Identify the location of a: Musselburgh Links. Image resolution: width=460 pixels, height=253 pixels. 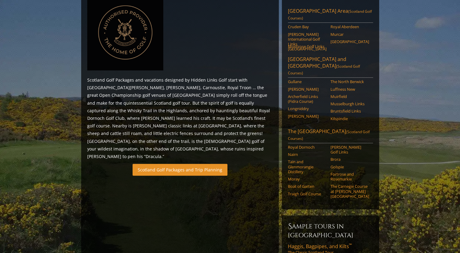
(349, 104).